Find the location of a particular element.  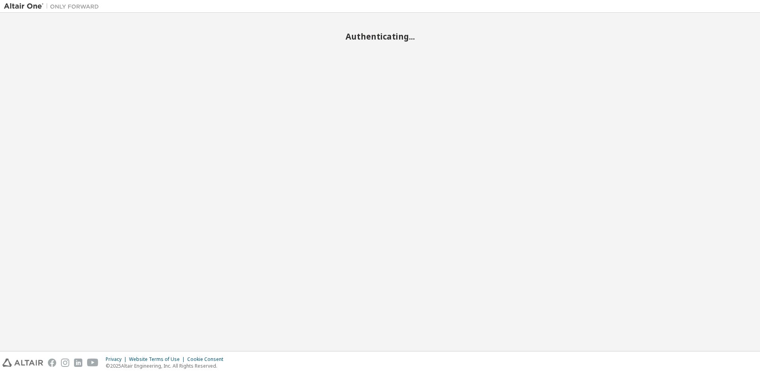

img: altair_logo.svg is located at coordinates (23, 363).